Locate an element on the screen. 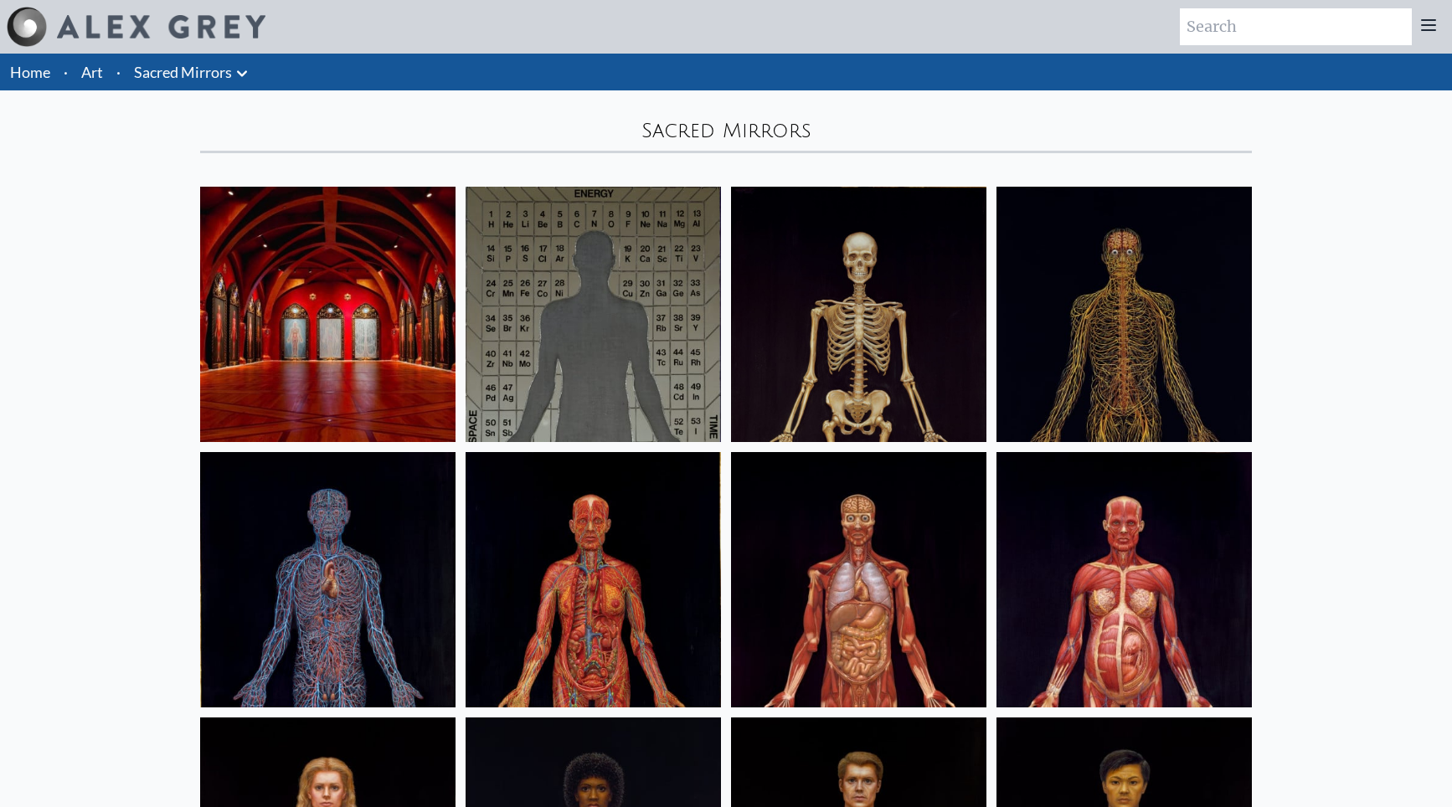  div: Sacred Mirrors is located at coordinates (726, 131).